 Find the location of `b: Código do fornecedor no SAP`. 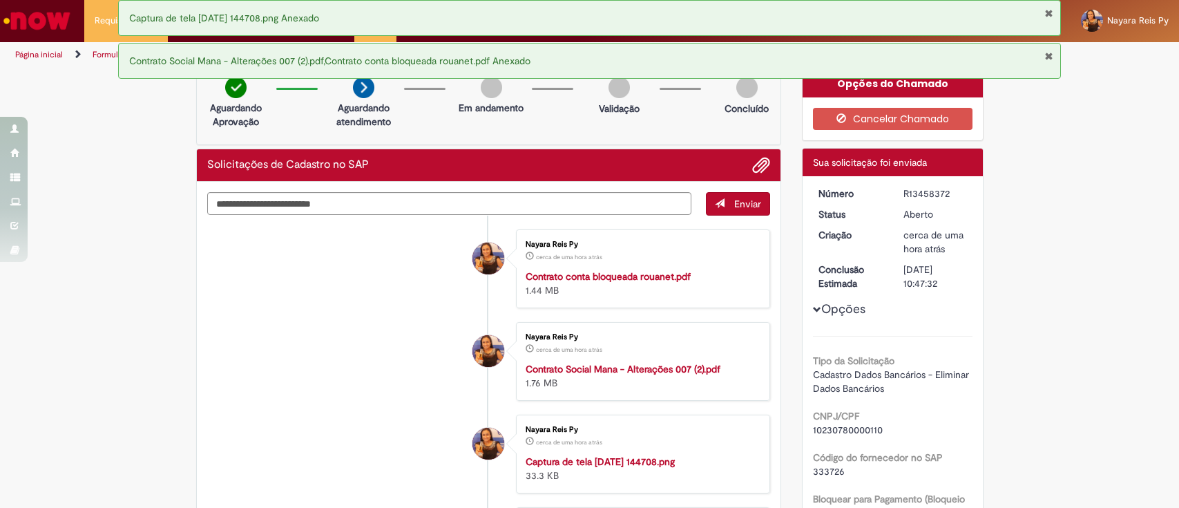

b: Código do fornecedor no SAP is located at coordinates (878, 457).